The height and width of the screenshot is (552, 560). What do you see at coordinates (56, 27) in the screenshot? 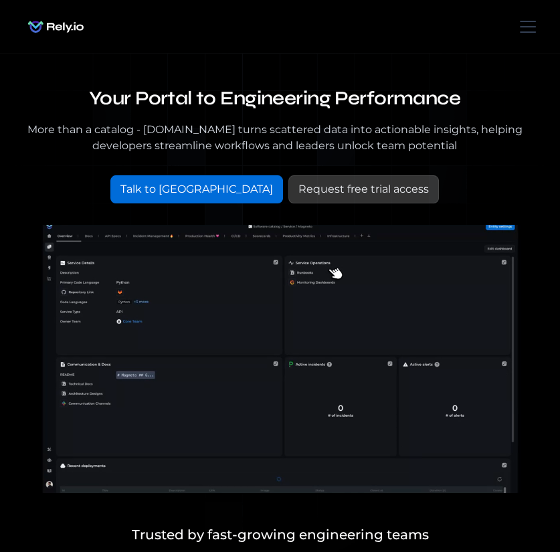
I see `a: home` at bounding box center [56, 27].